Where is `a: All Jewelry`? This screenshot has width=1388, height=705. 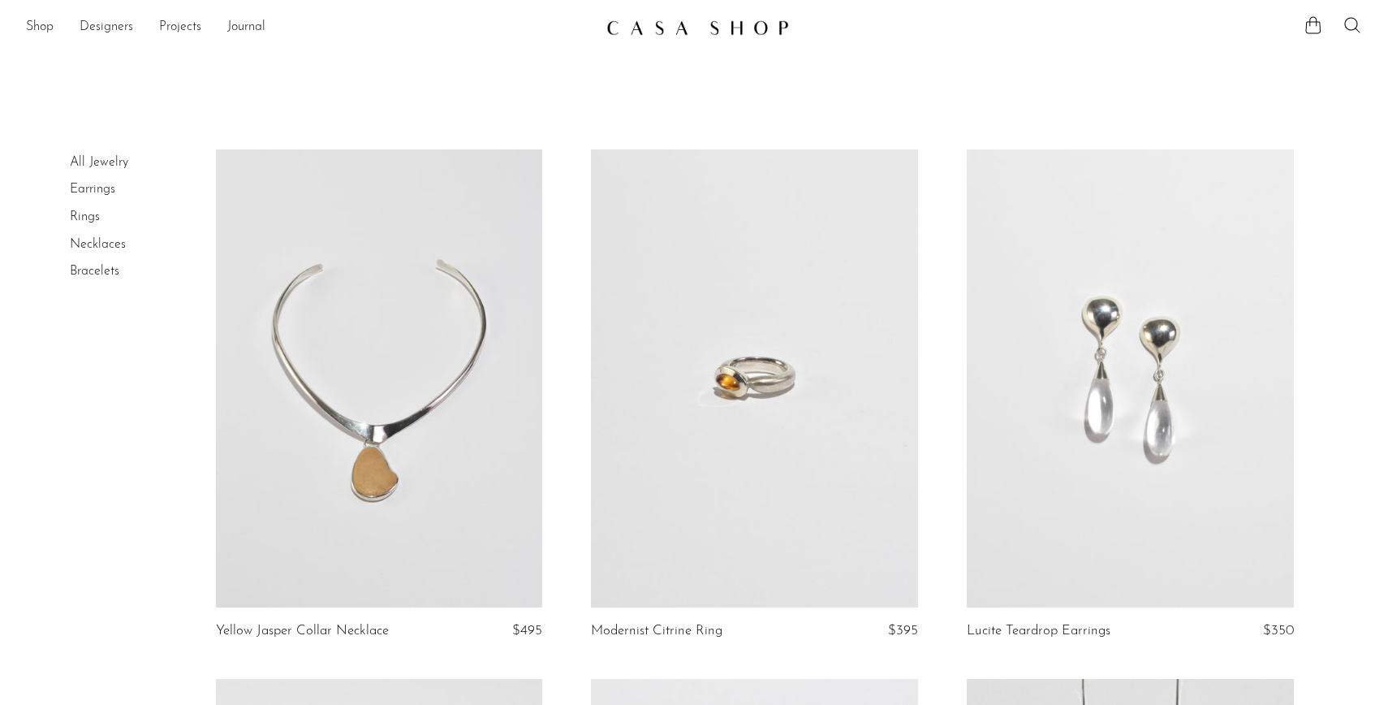
a: All Jewelry is located at coordinates (99, 162).